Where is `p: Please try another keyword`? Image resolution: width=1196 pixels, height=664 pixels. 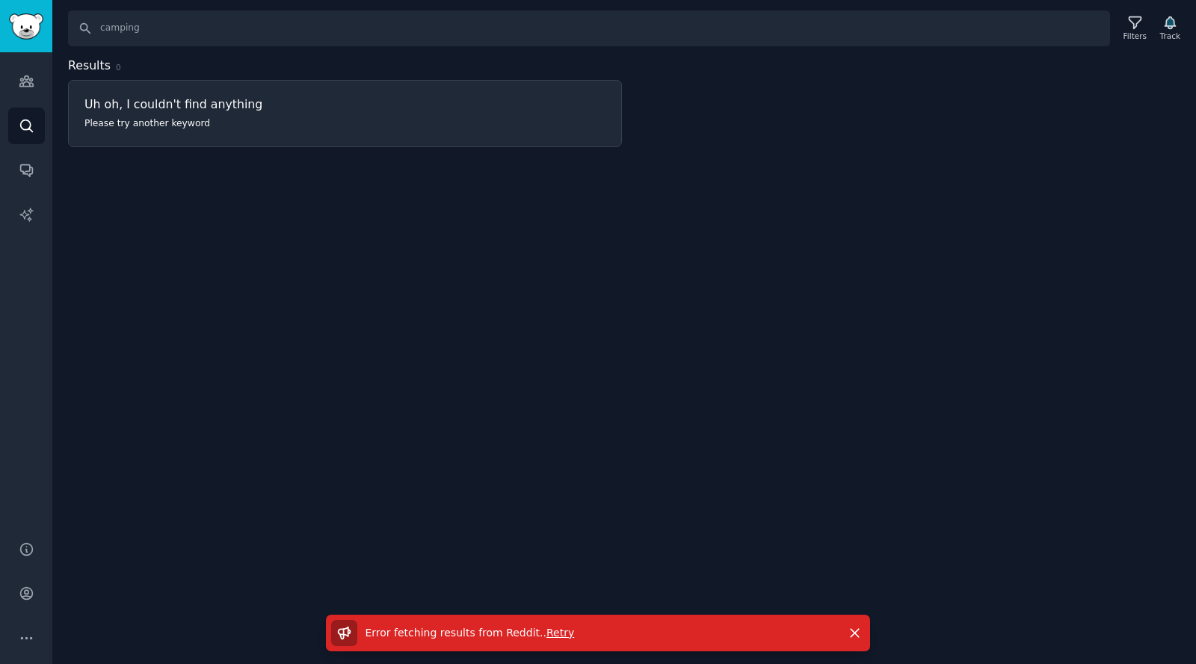 p: Please try another keyword is located at coordinates (273, 124).